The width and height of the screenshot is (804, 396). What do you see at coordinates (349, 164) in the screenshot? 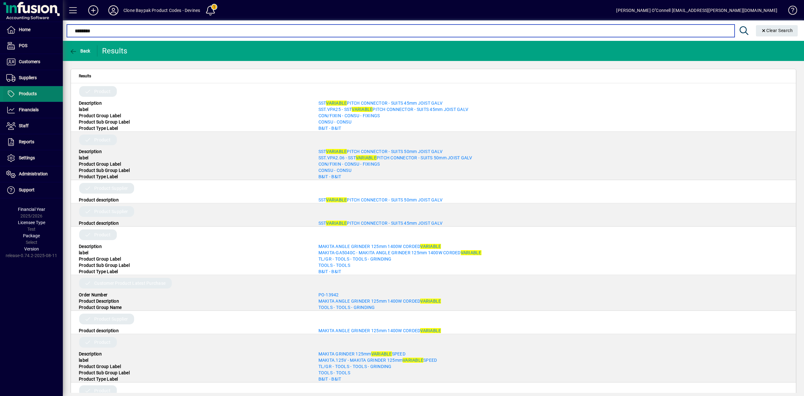
I see `span: CON/FIXIN - CONSU - FIXINGS` at bounding box center [349, 164].